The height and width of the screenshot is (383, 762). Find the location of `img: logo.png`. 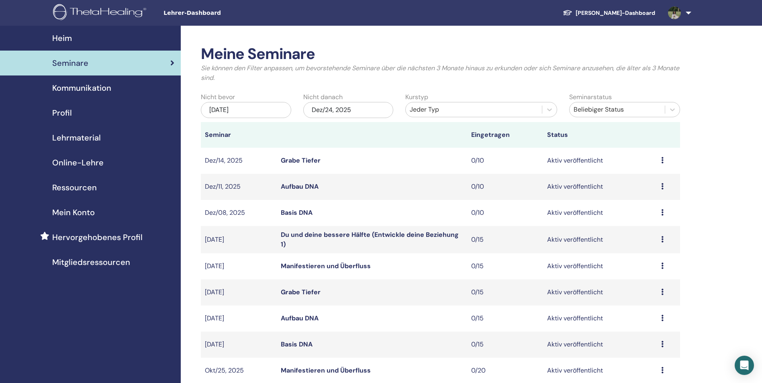

img: logo.png is located at coordinates (101, 13).